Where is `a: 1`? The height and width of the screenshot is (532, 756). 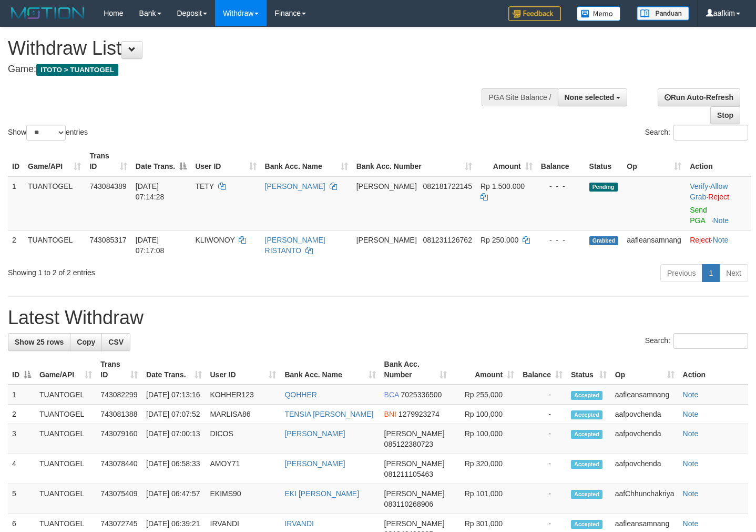
a: 1 is located at coordinates (711, 273).